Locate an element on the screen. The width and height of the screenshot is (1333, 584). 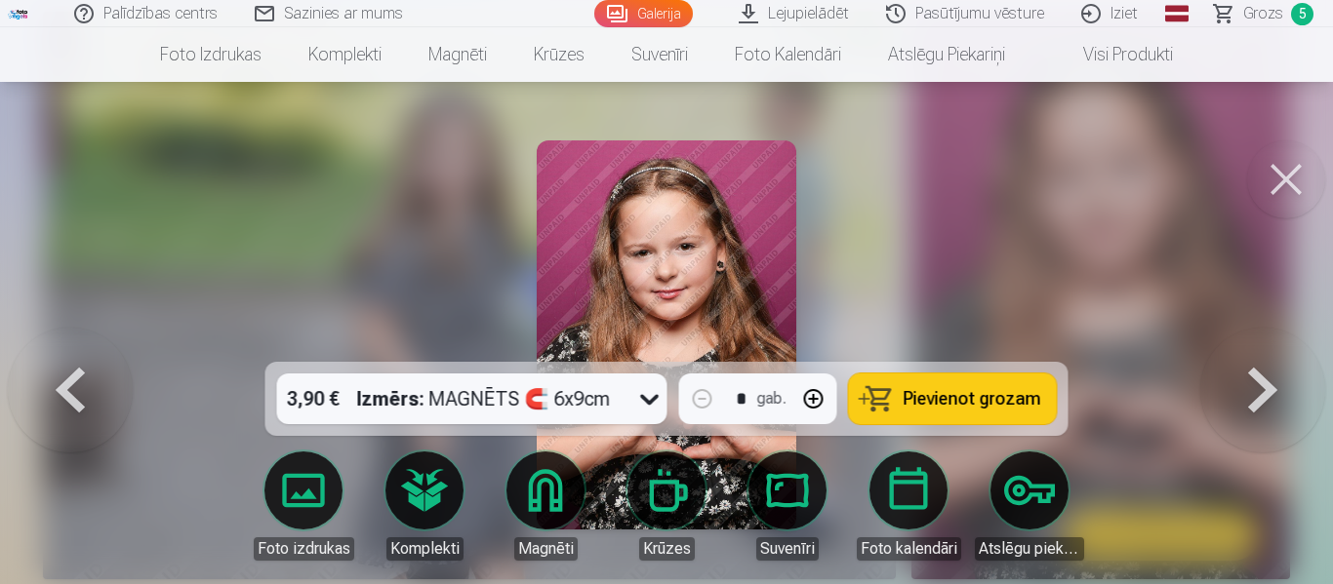
div: Komplekti is located at coordinates (424, 549).